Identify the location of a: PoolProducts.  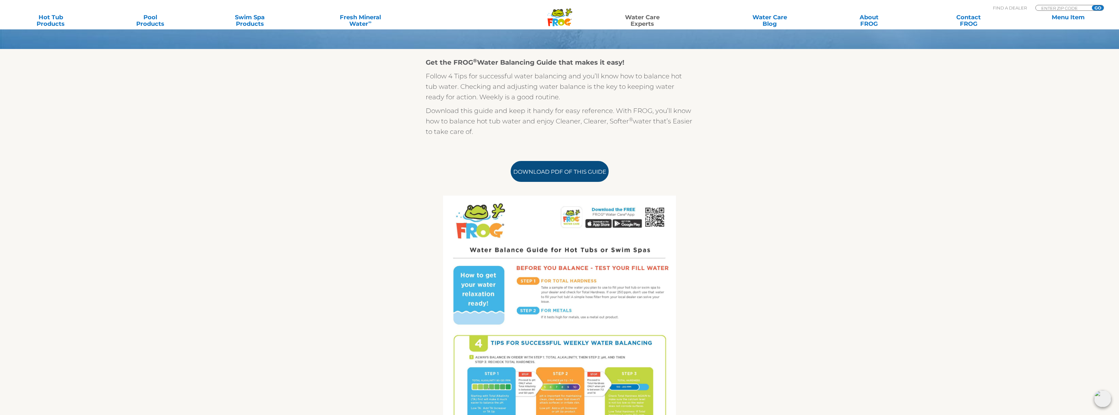
(150, 21).